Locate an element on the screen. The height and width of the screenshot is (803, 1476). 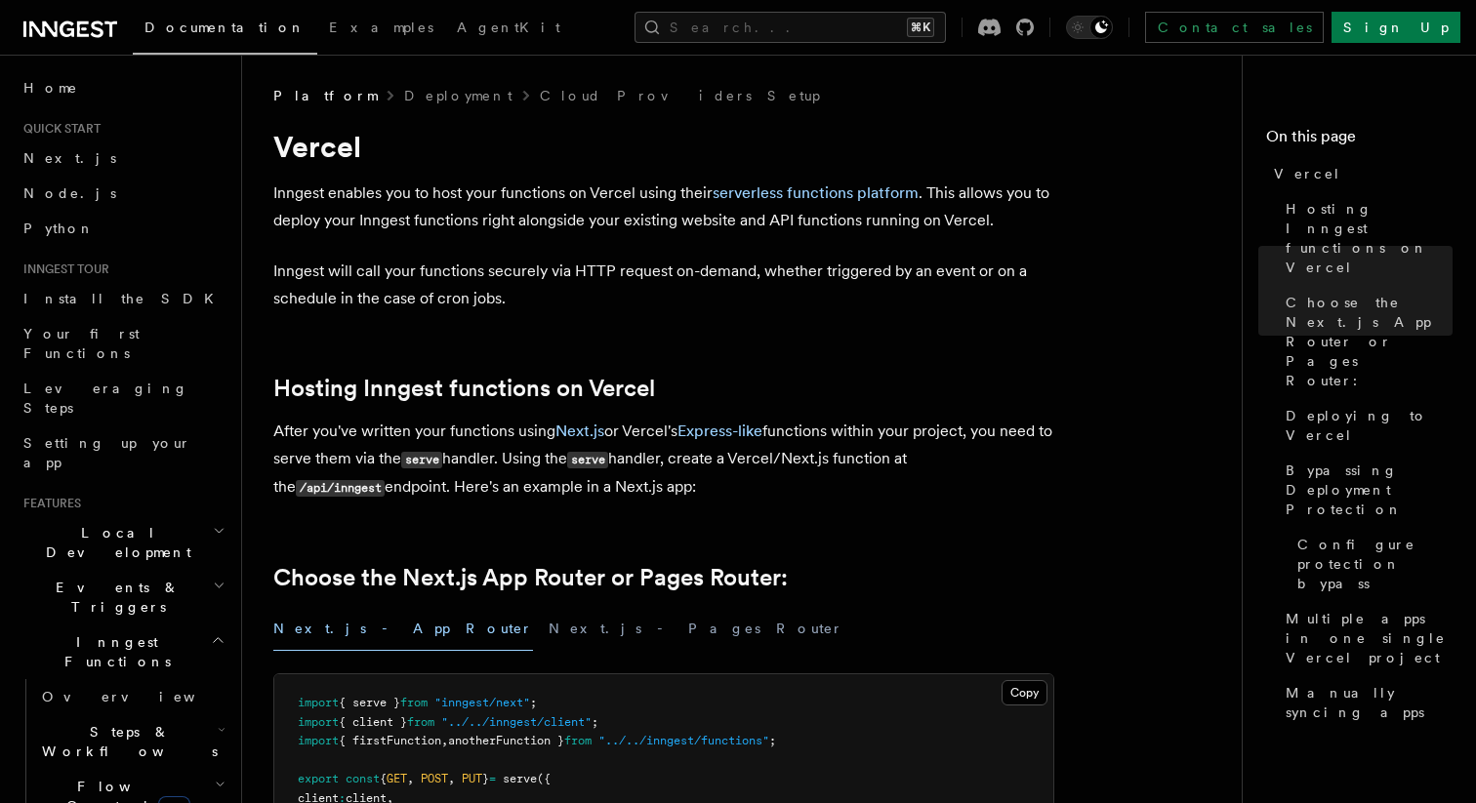
span: Local Development is located at coordinates (114, 543).